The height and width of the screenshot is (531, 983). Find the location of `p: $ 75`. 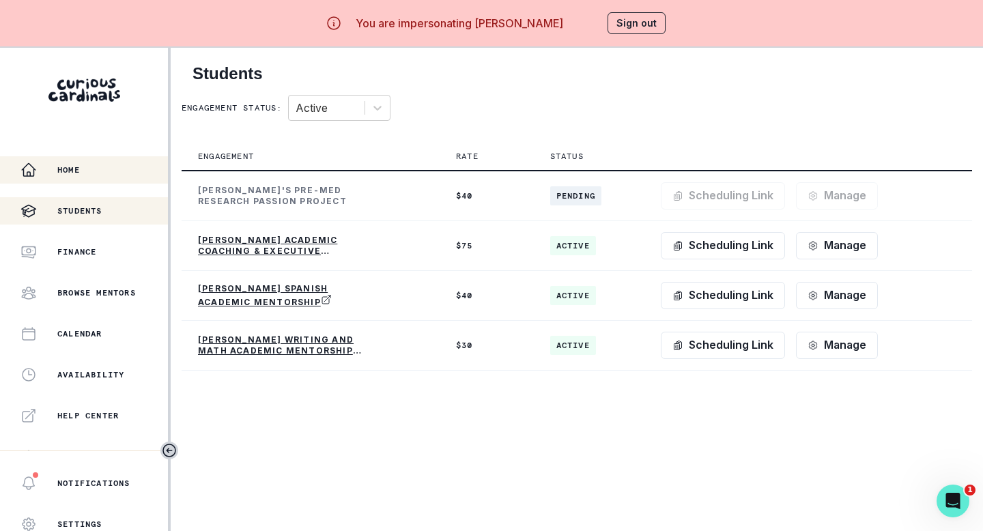

p: $ 75 is located at coordinates (487, 246).